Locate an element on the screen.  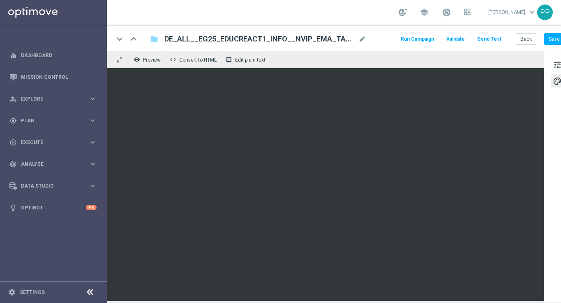
button: equalizer Dashboard is located at coordinates (53, 55).